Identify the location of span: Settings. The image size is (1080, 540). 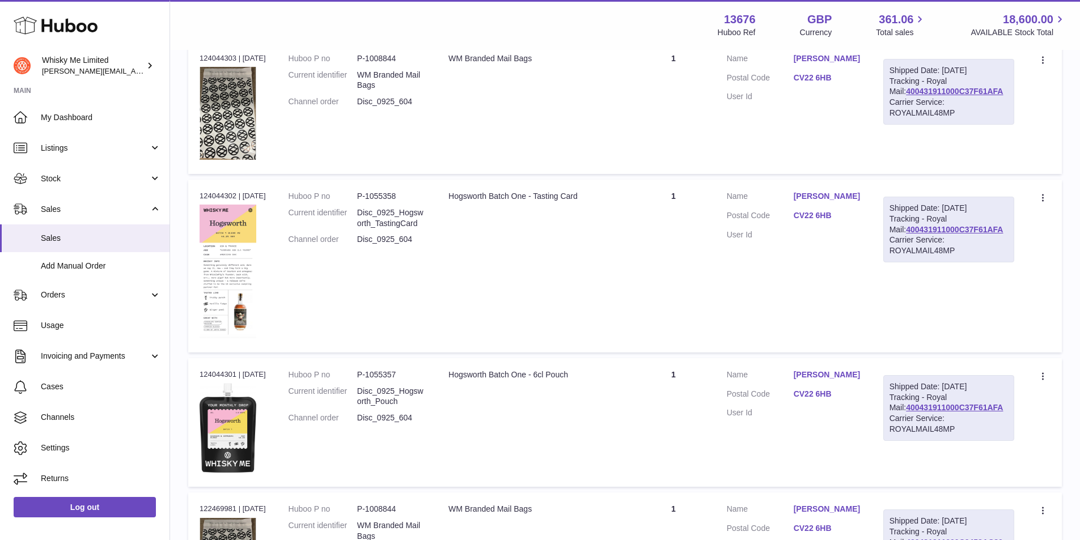
(101, 448).